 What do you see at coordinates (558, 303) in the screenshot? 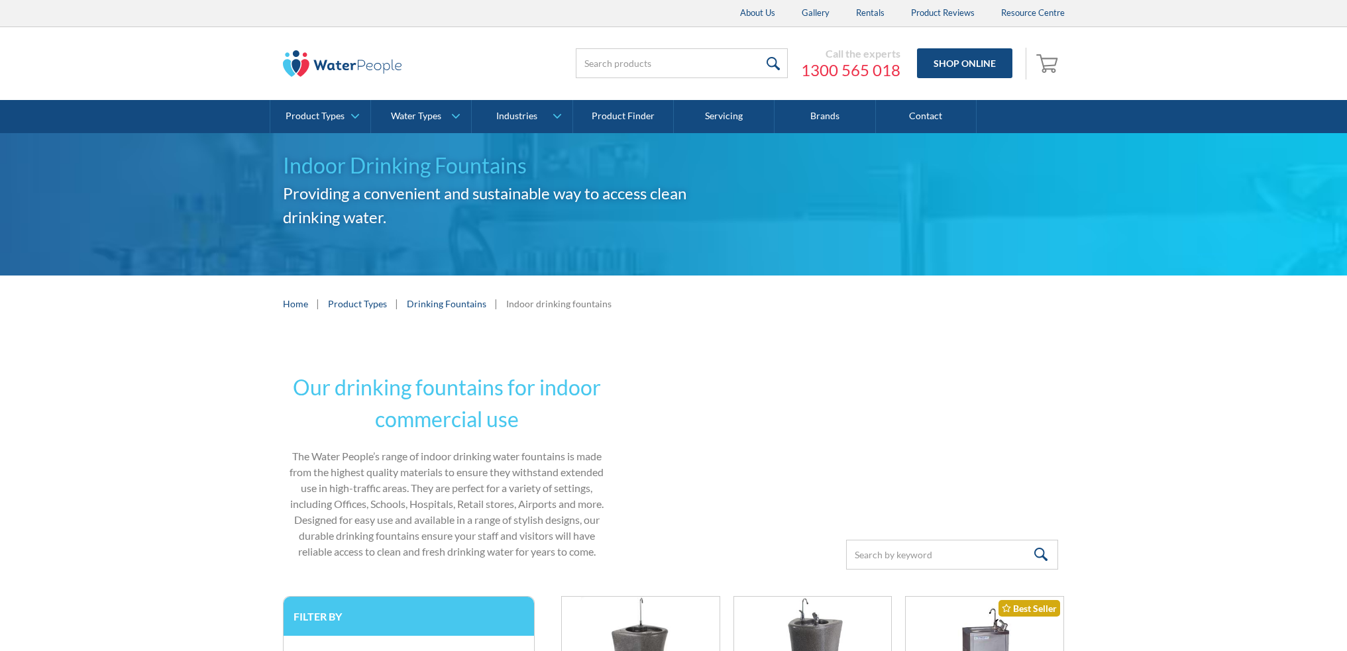
I see `div: Indoor drinking fountains` at bounding box center [558, 303].